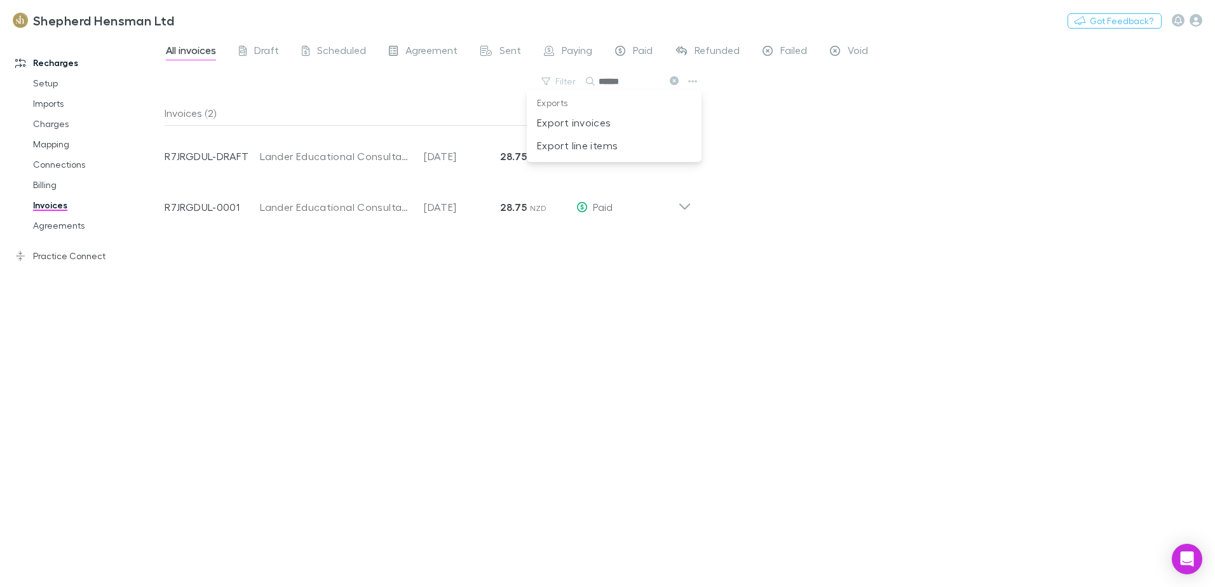 Image resolution: width=1215 pixels, height=587 pixels. Describe the element at coordinates (614, 146) in the screenshot. I see `p: Export line items` at that location.